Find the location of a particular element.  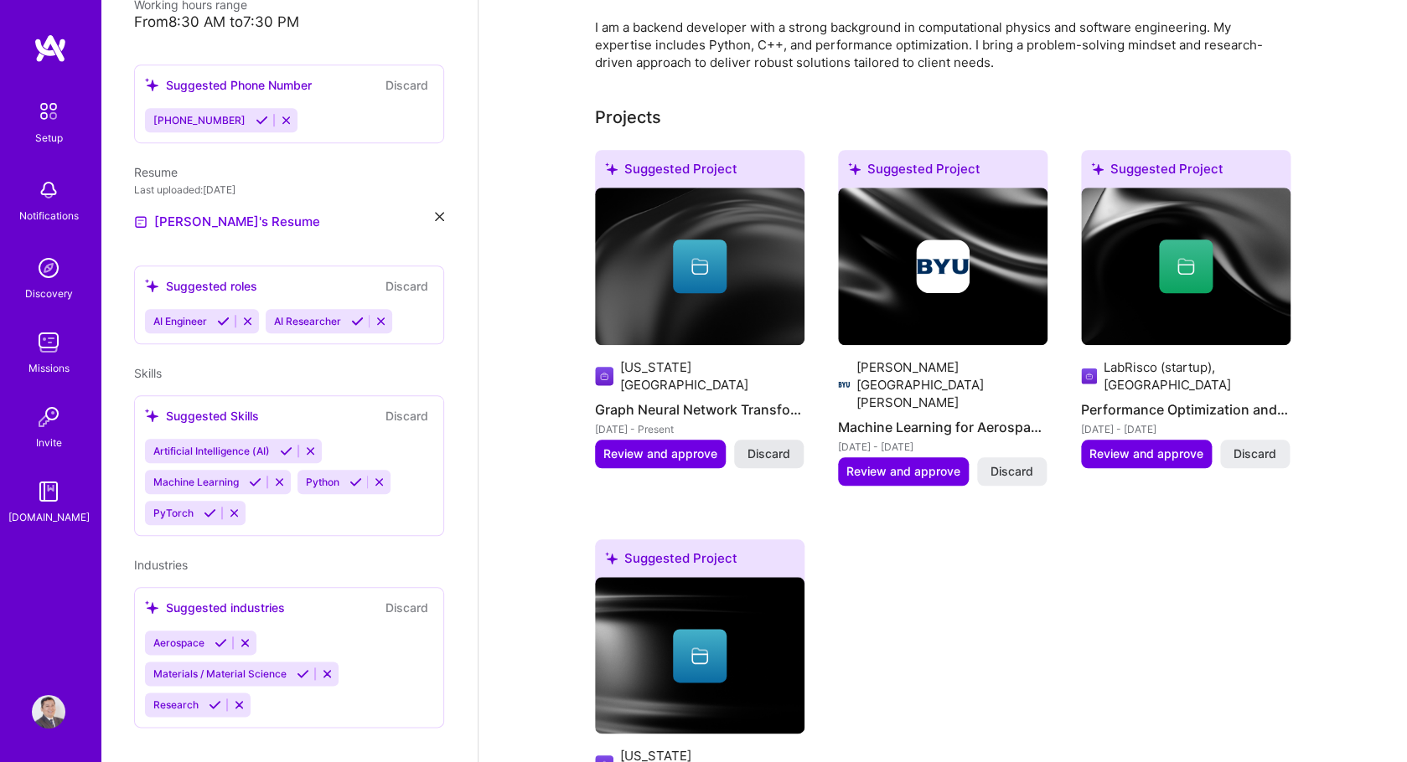

div: Missions is located at coordinates (49, 368).